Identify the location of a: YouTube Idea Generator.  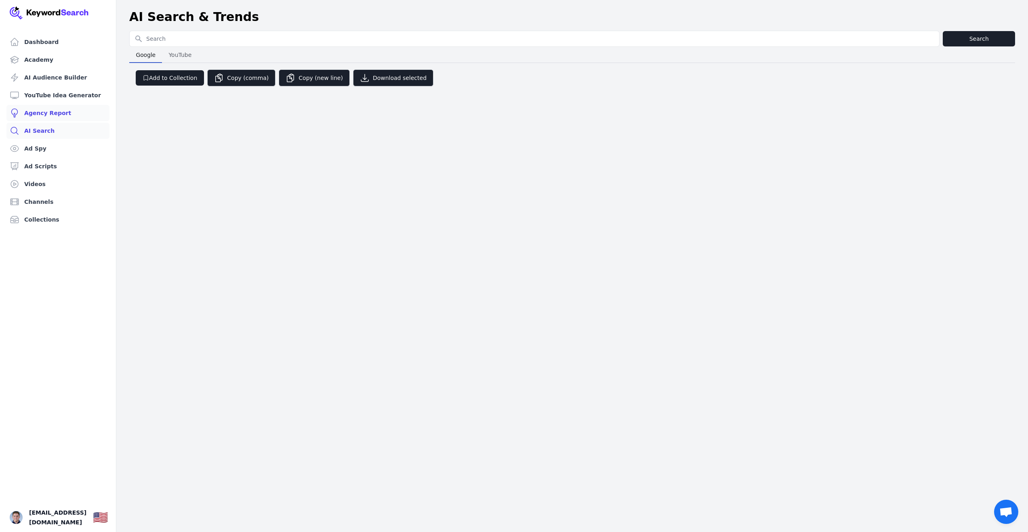
(58, 95).